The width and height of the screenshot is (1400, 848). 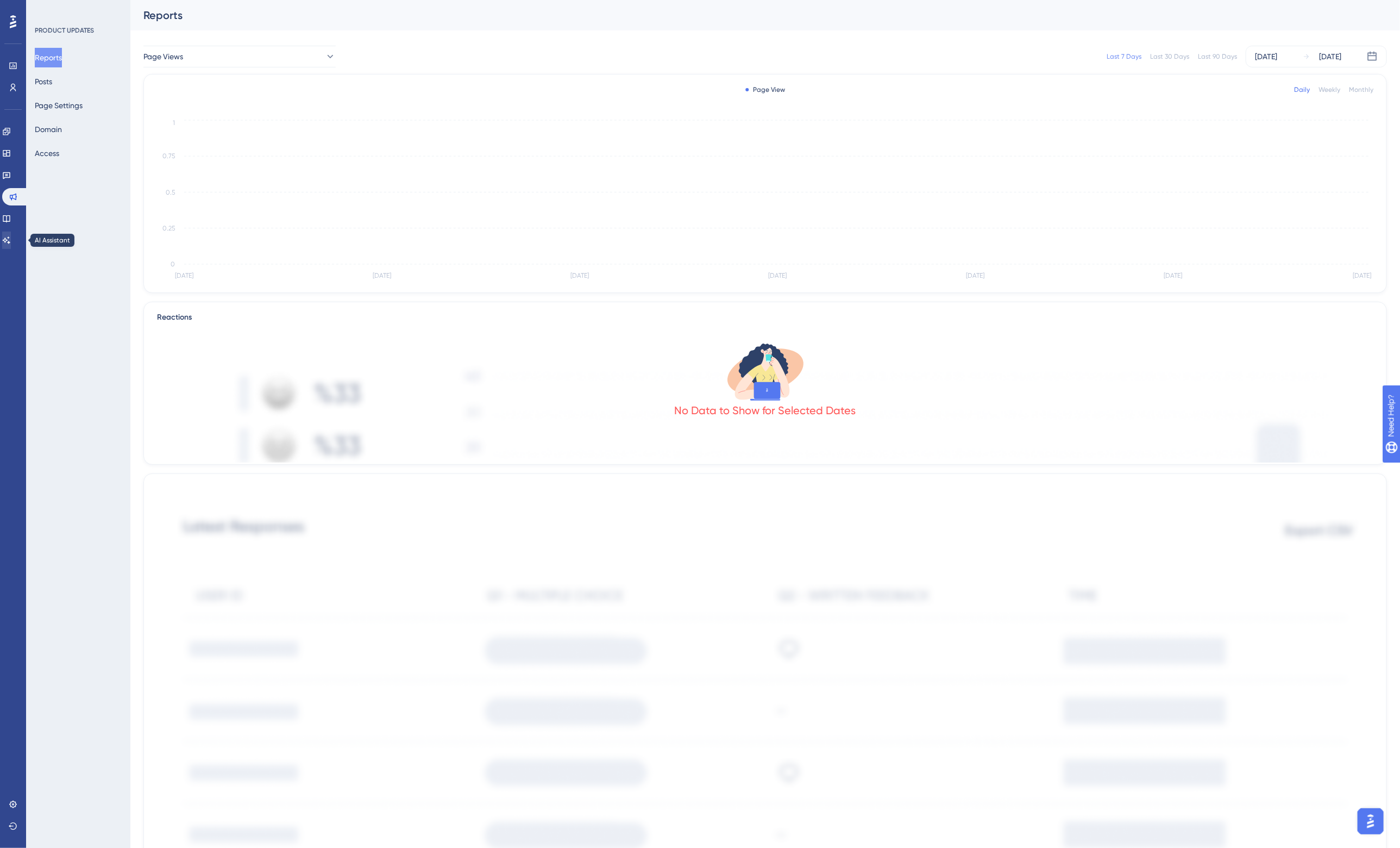 What do you see at coordinates (47, 153) in the screenshot?
I see `button: Access` at bounding box center [47, 153].